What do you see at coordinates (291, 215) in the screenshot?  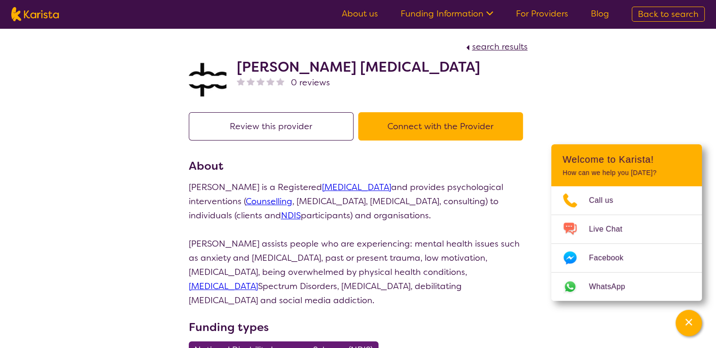 I see `a: NDIS` at bounding box center [291, 215].